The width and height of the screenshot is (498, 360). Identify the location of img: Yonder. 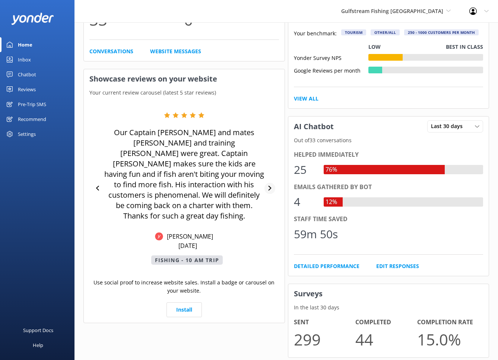
(159, 236).